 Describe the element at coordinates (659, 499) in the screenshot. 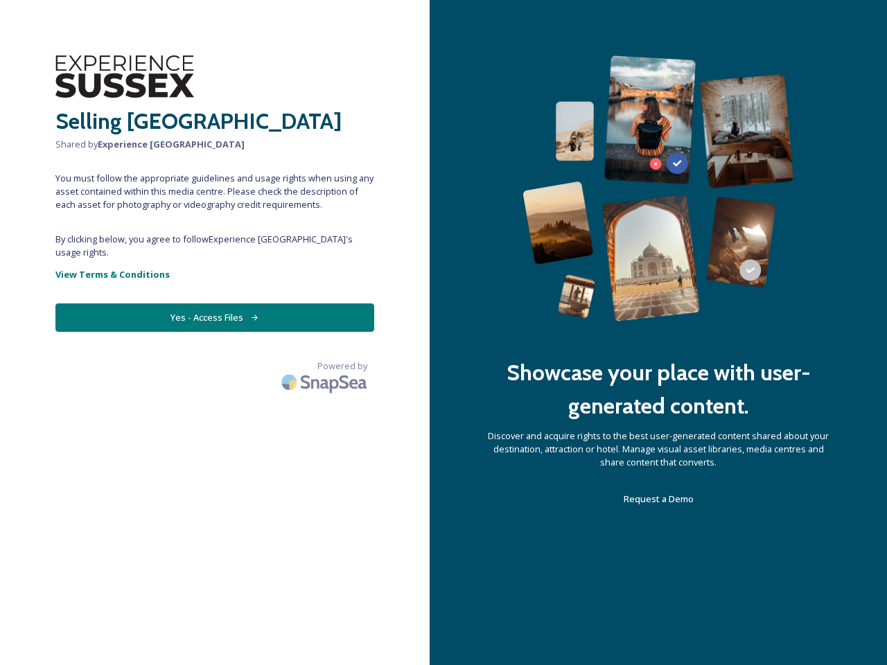

I see `span: Request a Demo` at that location.